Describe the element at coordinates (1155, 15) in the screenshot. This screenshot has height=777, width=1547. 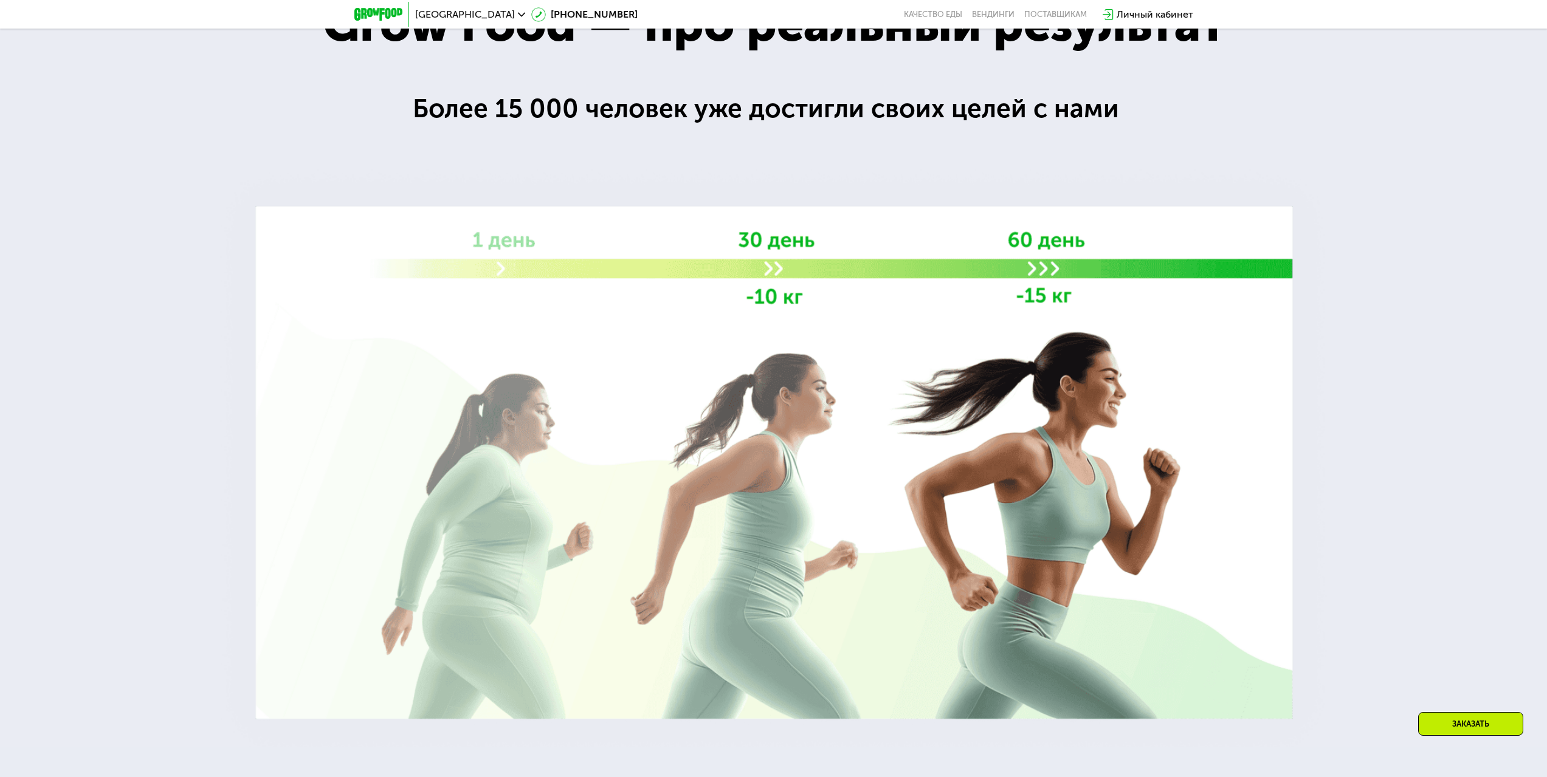
I see `div: Личный кабинет` at that location.